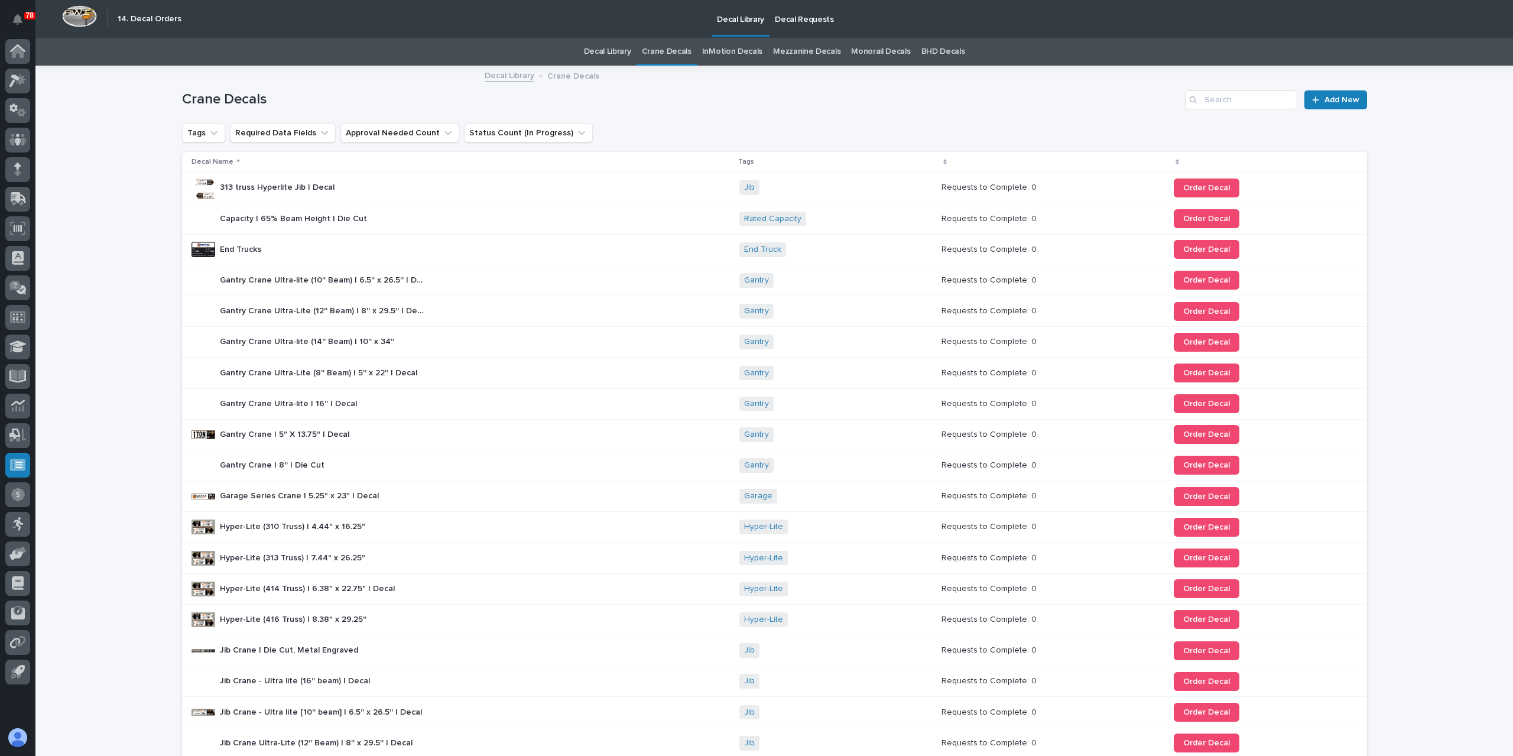  Describe the element at coordinates (294, 557) in the screenshot. I see `p: Hyper-Lite (313 Truss) | 7.44" x 26.25"` at that location.